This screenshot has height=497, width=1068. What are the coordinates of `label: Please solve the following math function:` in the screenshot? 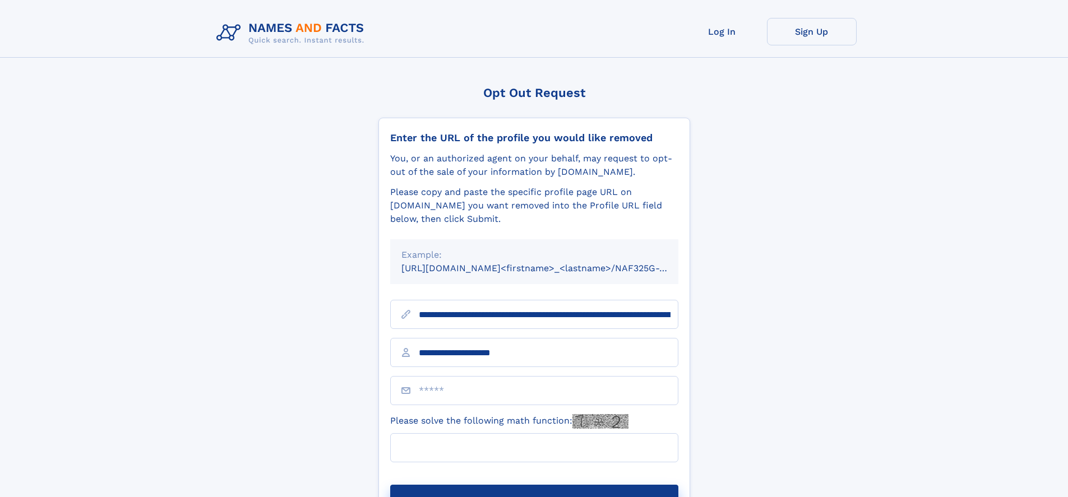 It's located at (509, 421).